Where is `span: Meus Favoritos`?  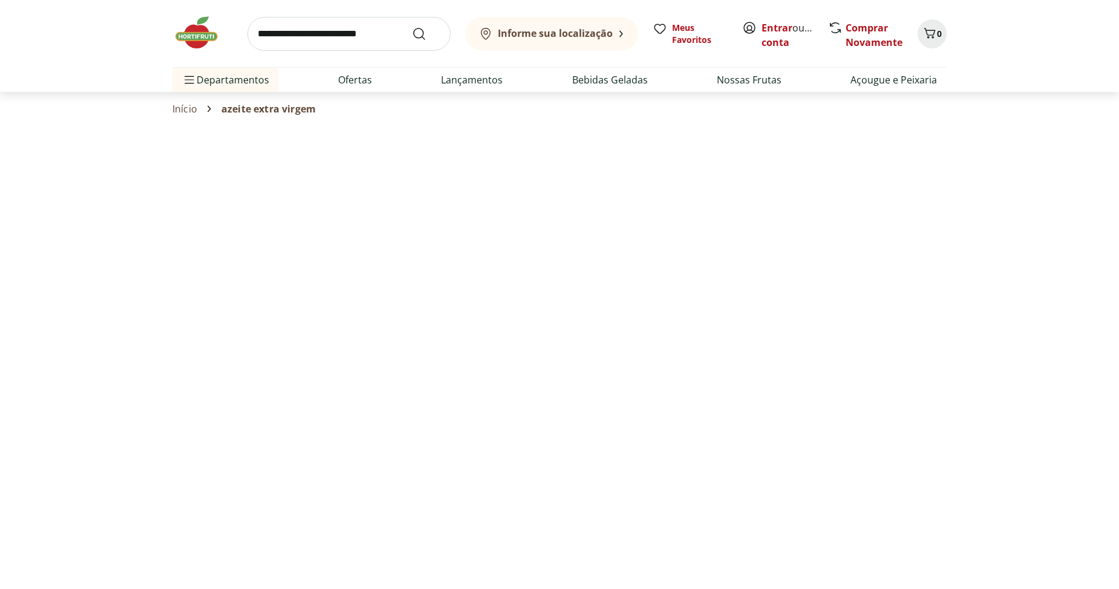
span: Meus Favoritos is located at coordinates (700, 34).